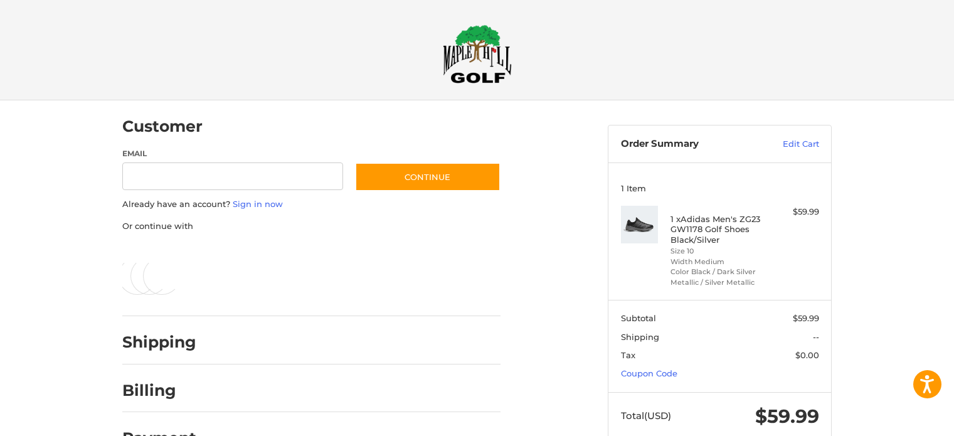 This screenshot has height=436, width=954. Describe the element at coordinates (639, 337) in the screenshot. I see `span: Shipping` at that location.